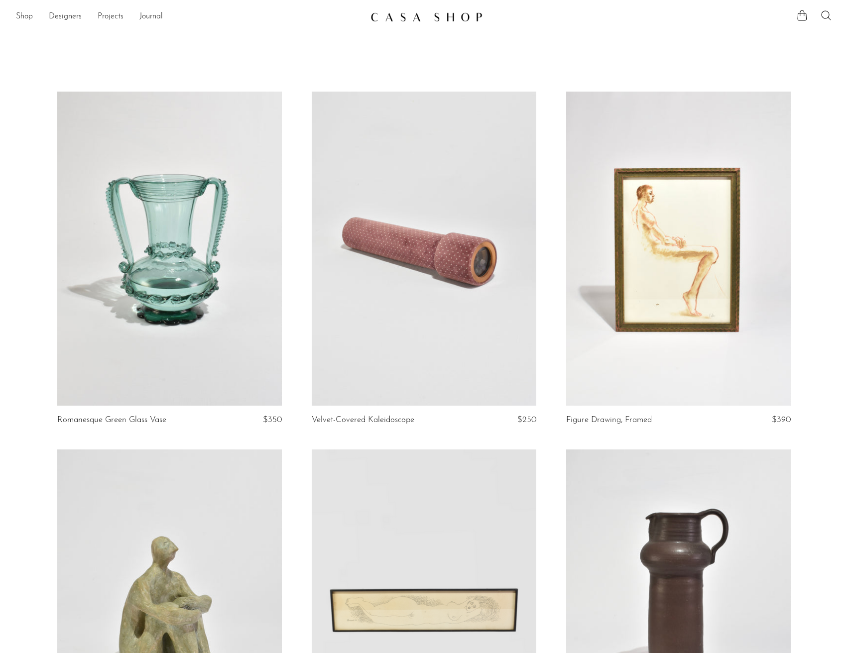 This screenshot has height=653, width=848. What do you see at coordinates (151, 17) in the screenshot?
I see `a: Journal` at bounding box center [151, 17].